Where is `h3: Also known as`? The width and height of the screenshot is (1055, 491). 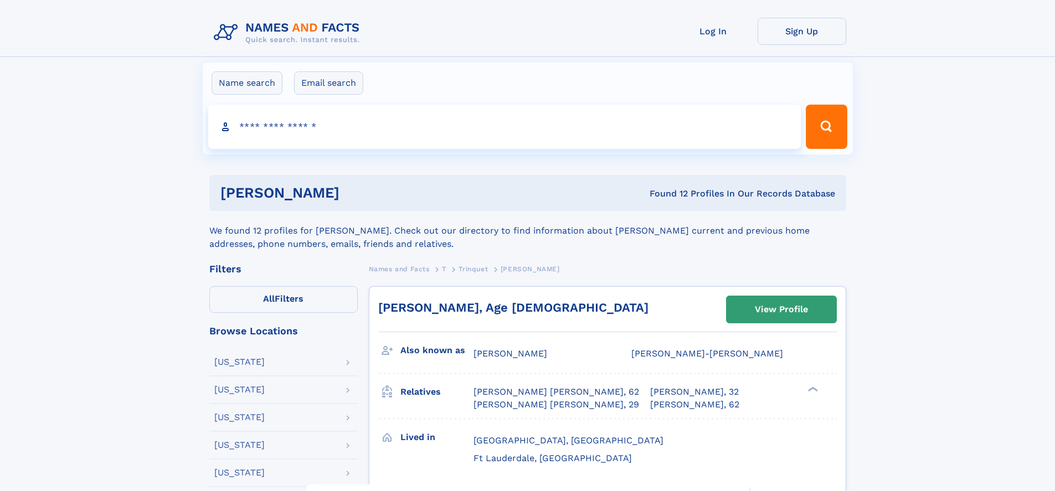
h3: Also known as is located at coordinates (437, 351).